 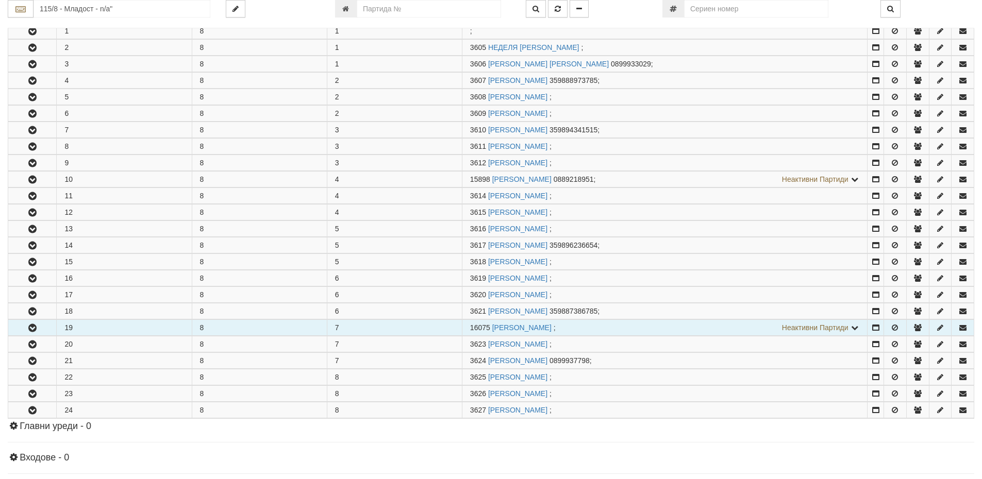 What do you see at coordinates (124, 278) in the screenshot?
I see `td: 16` at bounding box center [124, 278].